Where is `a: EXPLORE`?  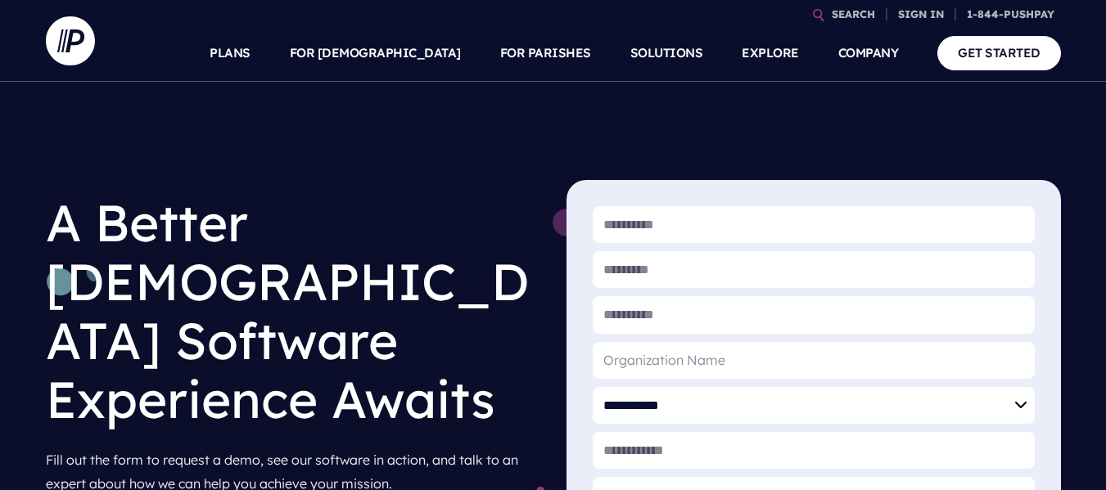
a: EXPLORE is located at coordinates (770, 53).